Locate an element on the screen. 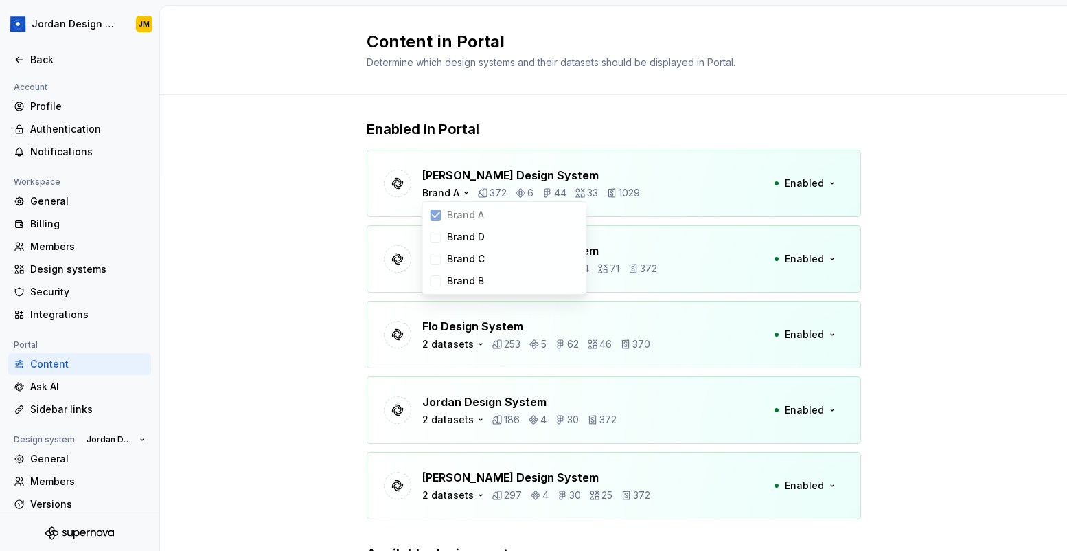 The width and height of the screenshot is (1067, 551). div: Profile is located at coordinates (88, 106).